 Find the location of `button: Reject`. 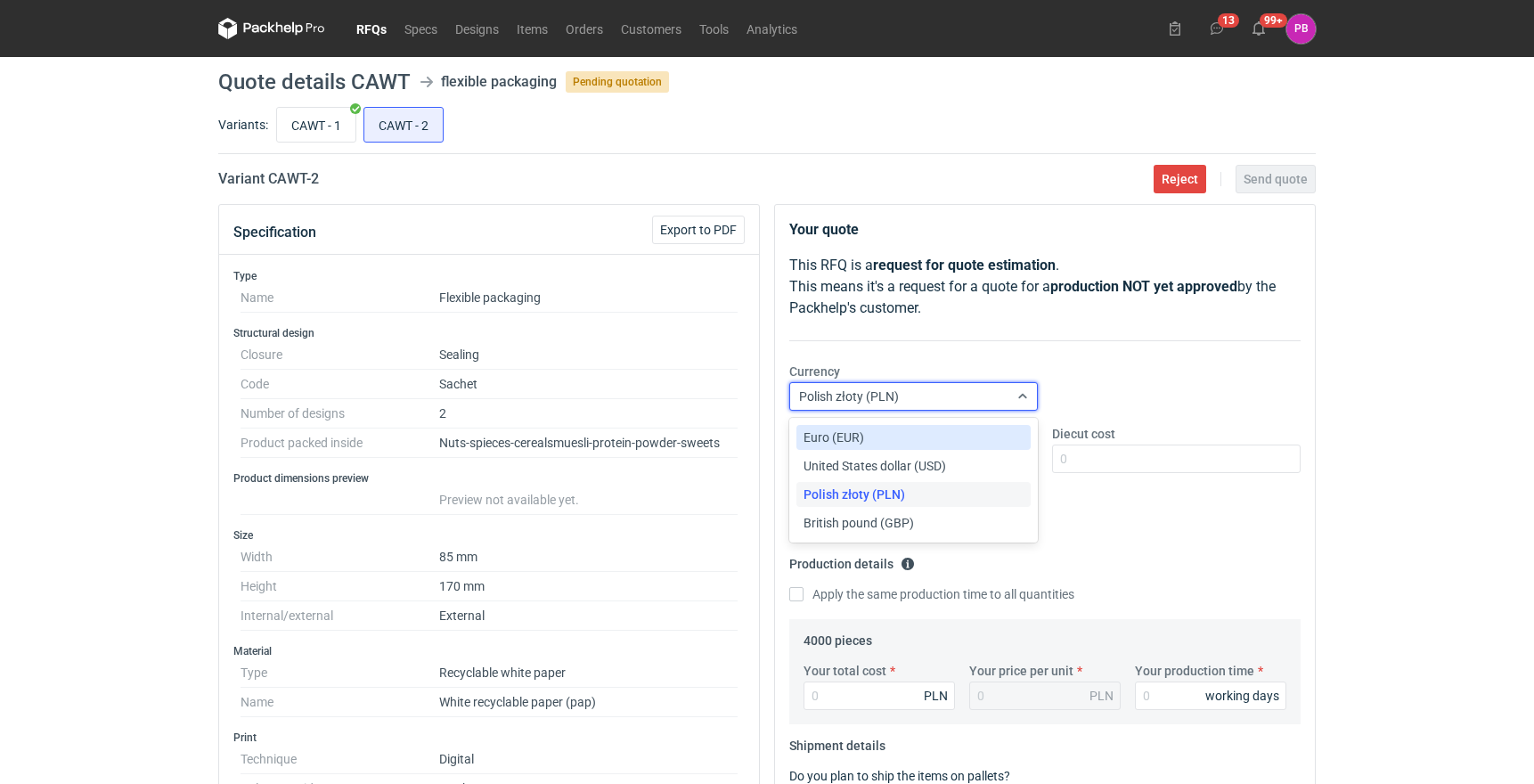

button: Reject is located at coordinates (1179, 179).